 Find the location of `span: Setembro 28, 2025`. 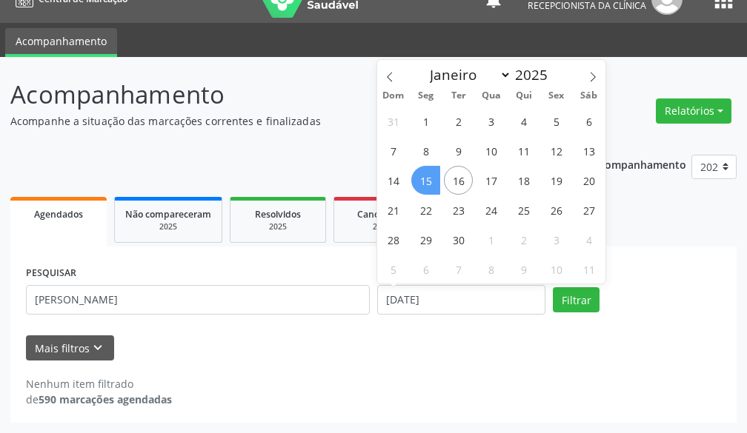

span: Setembro 28, 2025 is located at coordinates (393, 239).